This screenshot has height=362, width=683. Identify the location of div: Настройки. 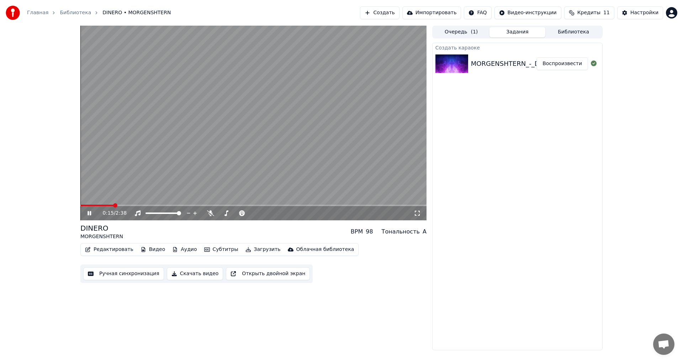
(644, 13).